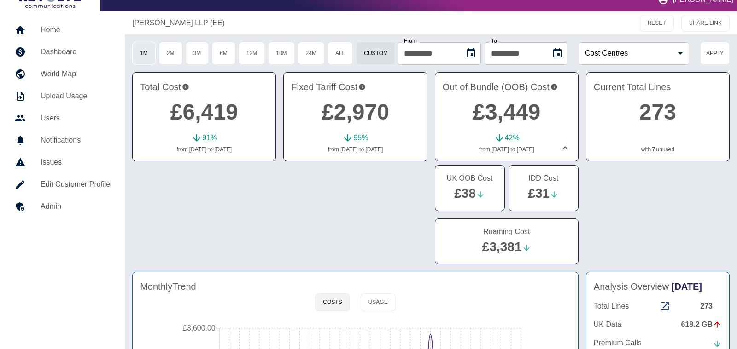 This screenshot has height=349, width=737. I want to click on a: Users, so click(62, 118).